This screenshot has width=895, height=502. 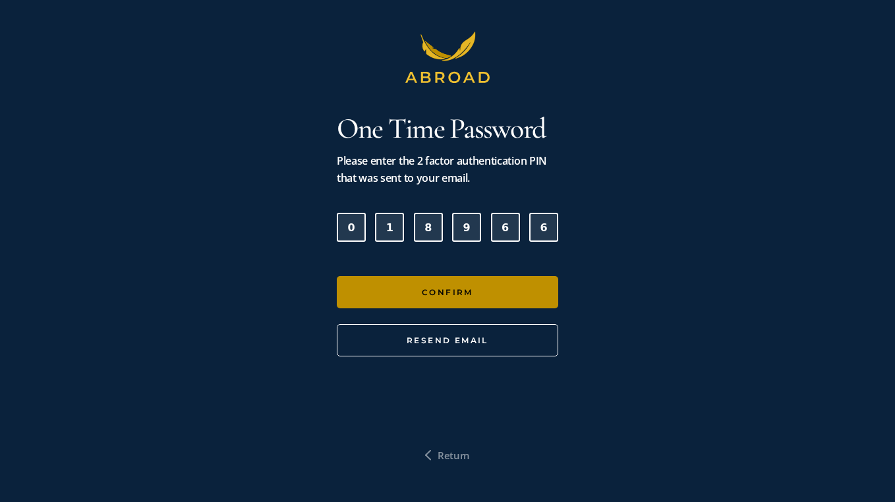 I want to click on input: Digit 4, so click(x=467, y=227).